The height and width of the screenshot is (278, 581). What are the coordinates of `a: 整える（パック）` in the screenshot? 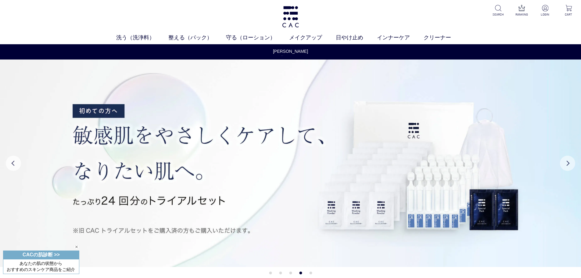 It's located at (197, 38).